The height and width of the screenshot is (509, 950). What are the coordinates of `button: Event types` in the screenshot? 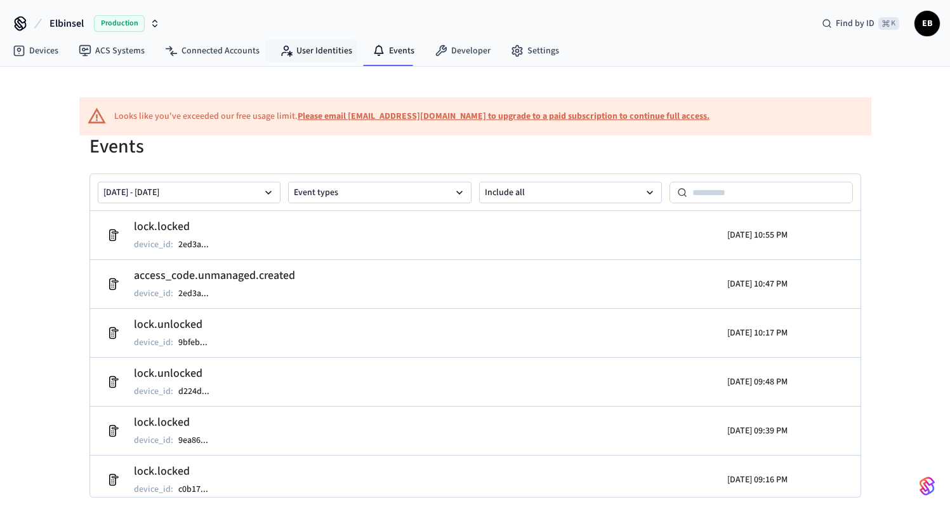 It's located at (380, 192).